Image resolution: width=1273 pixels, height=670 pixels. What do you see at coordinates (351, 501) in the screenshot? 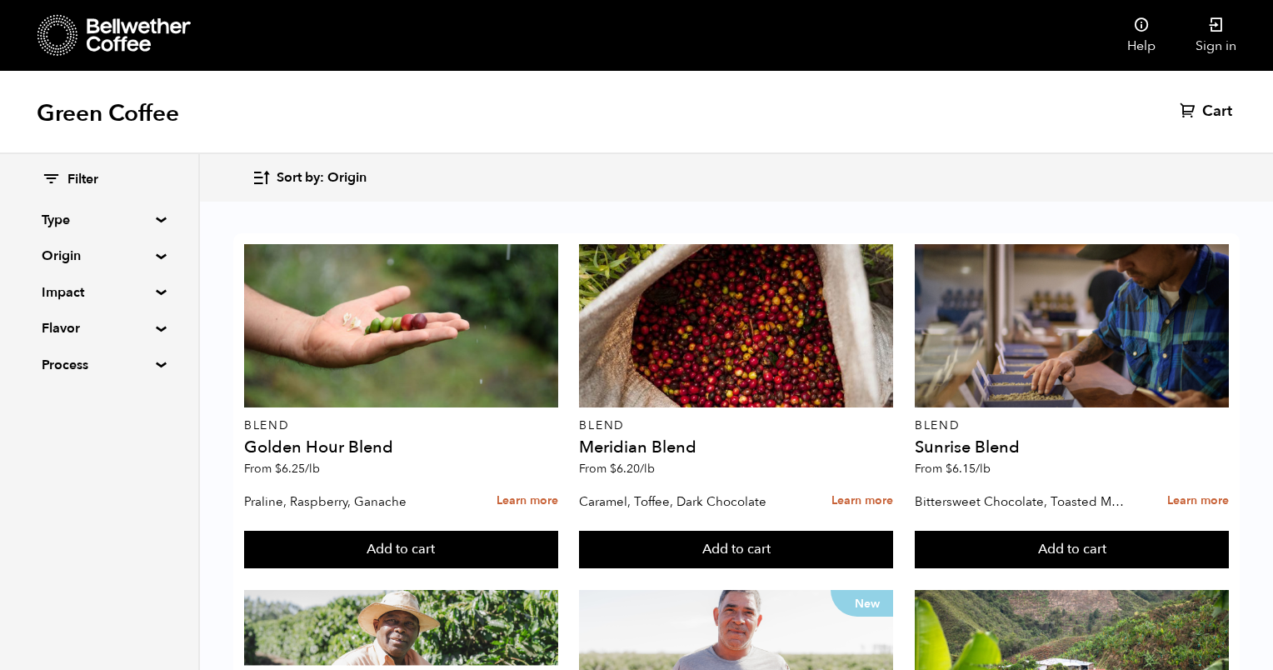
I see `p: Praline, Raspberry, Ganache` at bounding box center [351, 501].